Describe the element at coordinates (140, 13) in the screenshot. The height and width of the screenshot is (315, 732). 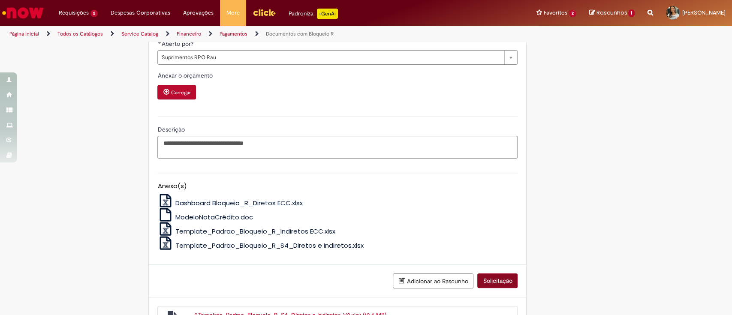
I see `span: Despesas Corporativas` at that location.